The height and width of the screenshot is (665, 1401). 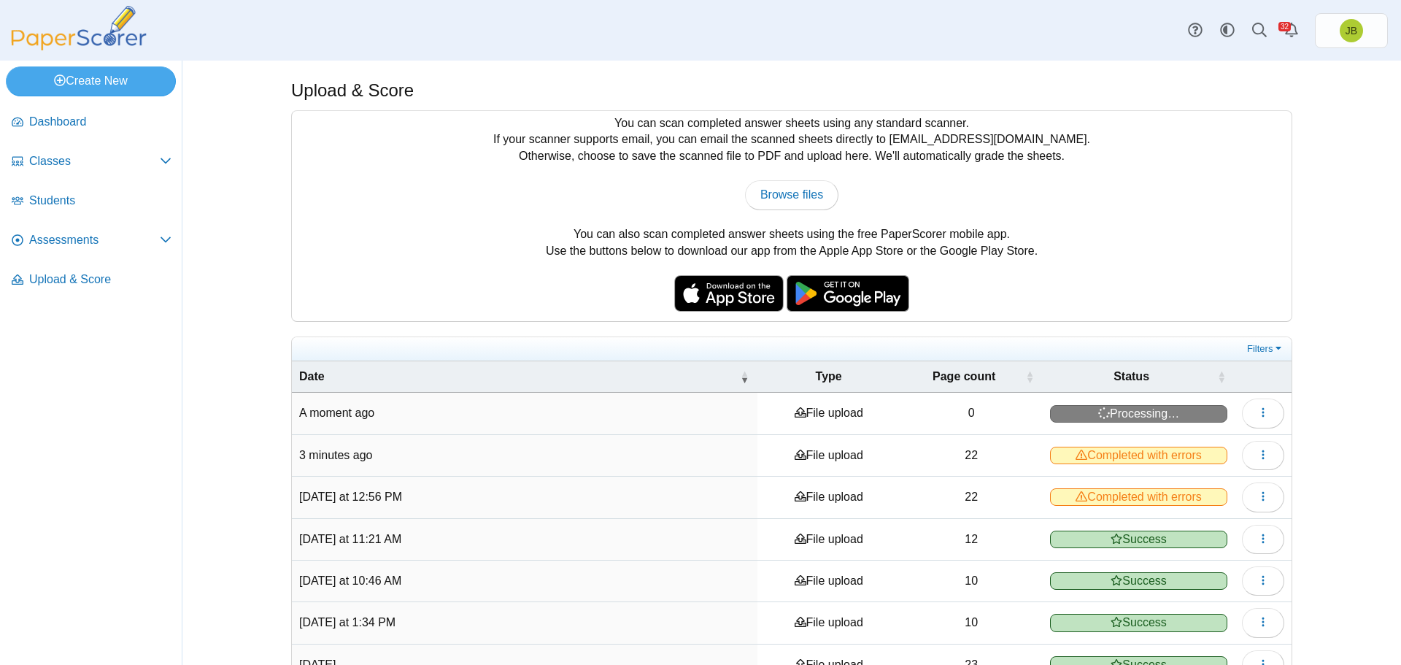 What do you see at coordinates (964, 376) in the screenshot?
I see `span: Page count` at bounding box center [964, 376].